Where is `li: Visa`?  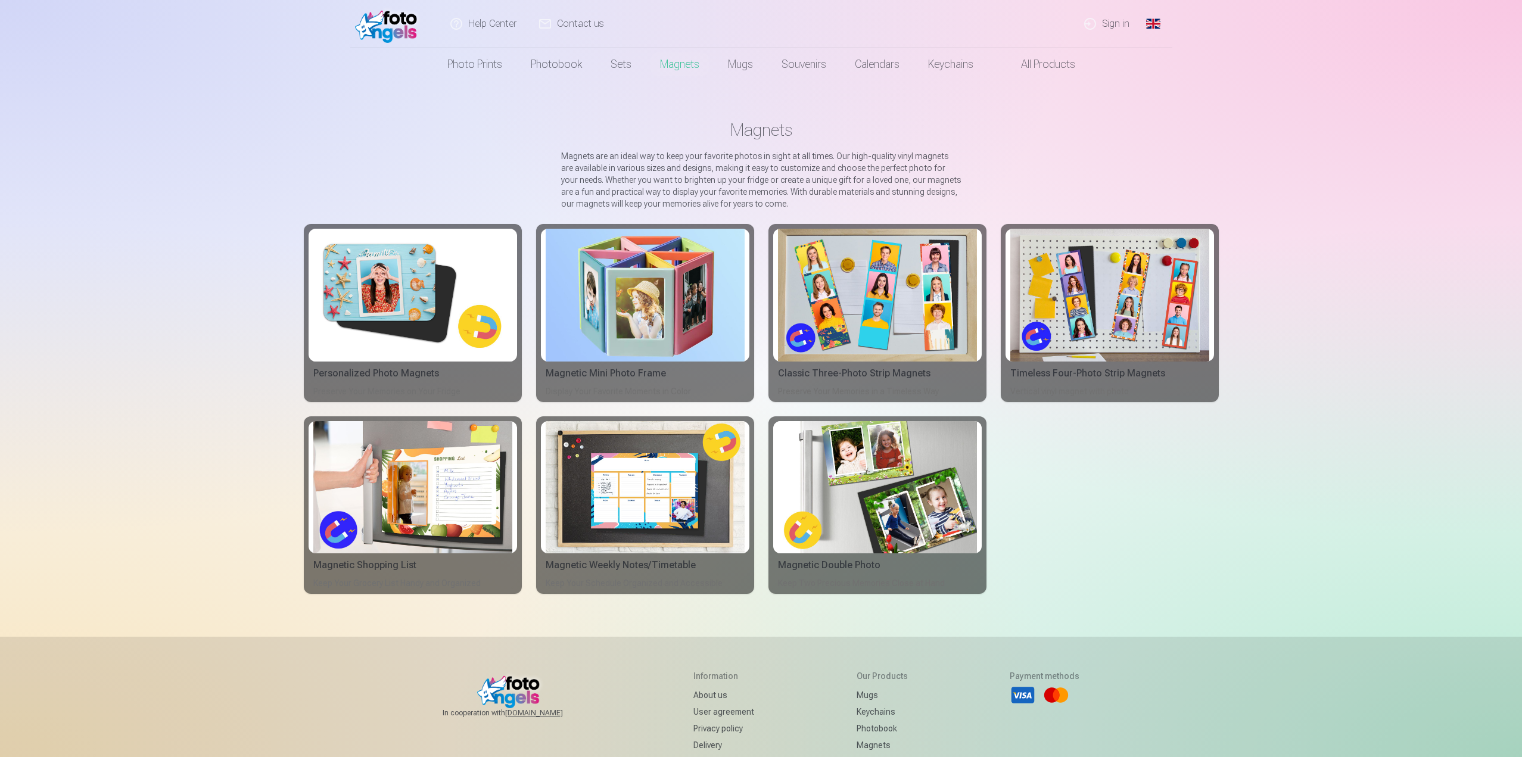 li: Visa is located at coordinates (1023, 695).